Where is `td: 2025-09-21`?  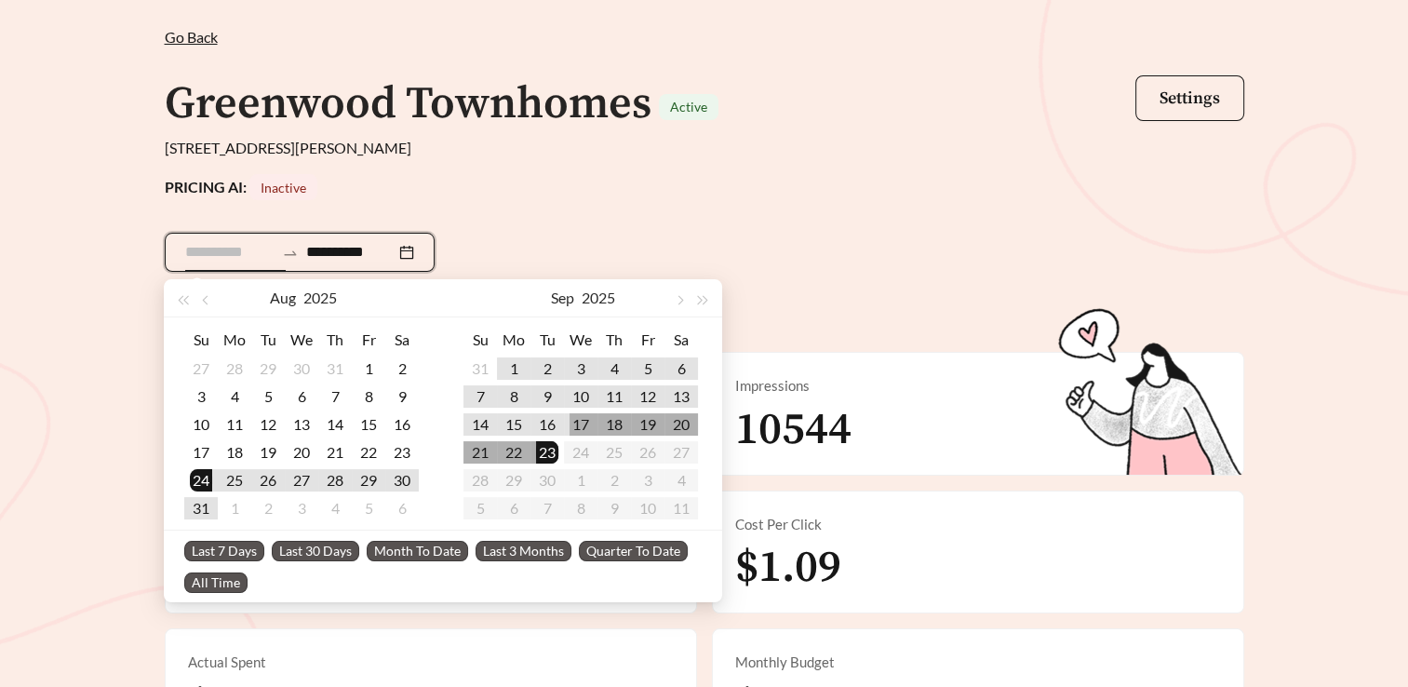 td: 2025-09-21 is located at coordinates (480, 452).